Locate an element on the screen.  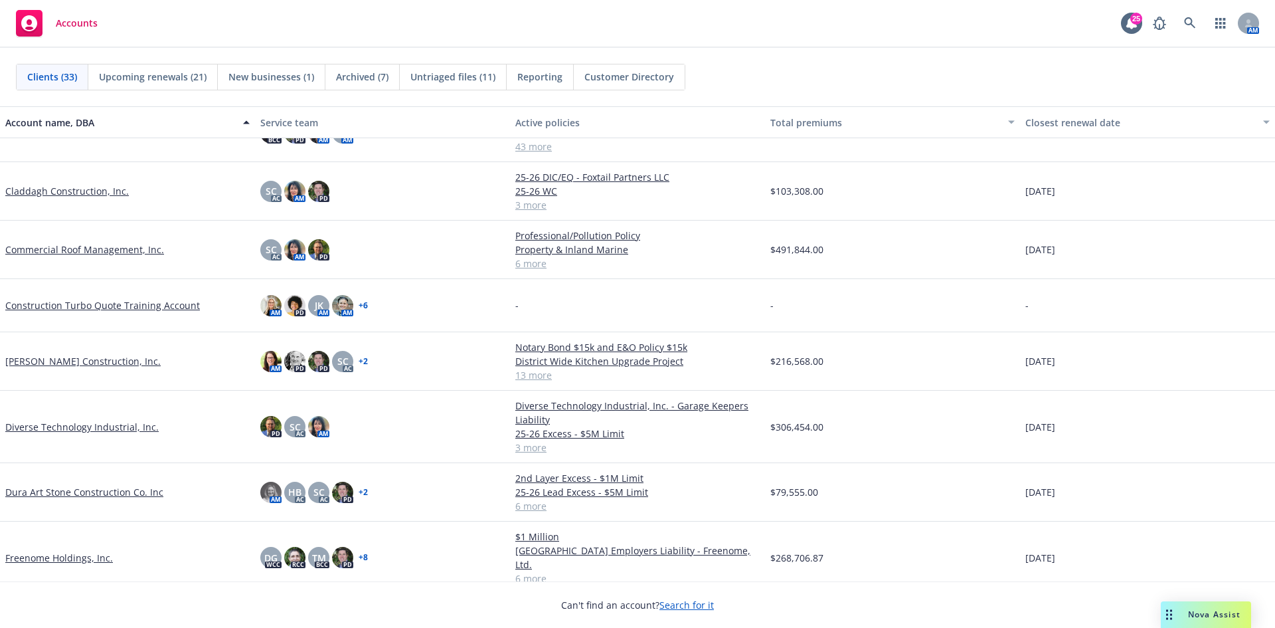
span: Archived (7) is located at coordinates (362, 76).